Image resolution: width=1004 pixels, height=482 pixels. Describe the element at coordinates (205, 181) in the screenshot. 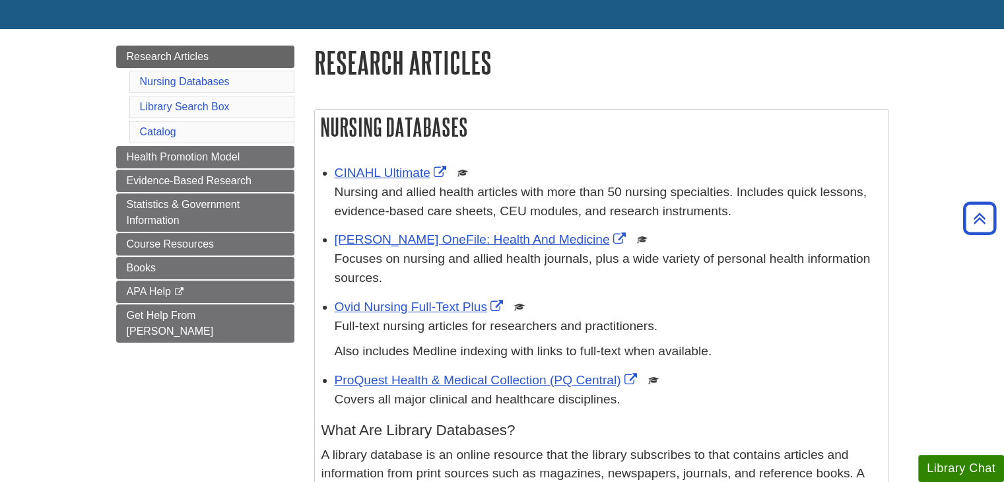

I see `a: Evidence-Based Research` at that location.